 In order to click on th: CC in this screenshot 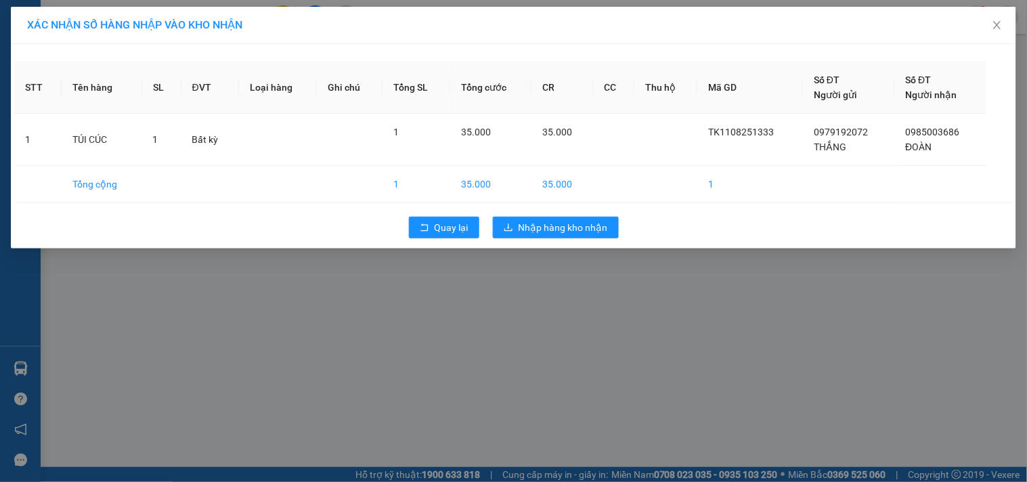, I will do `click(614, 87)`.